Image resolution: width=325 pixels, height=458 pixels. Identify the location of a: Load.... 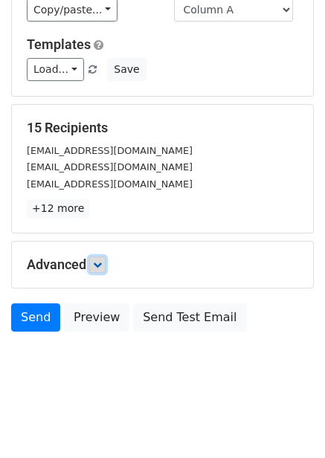
(55, 69).